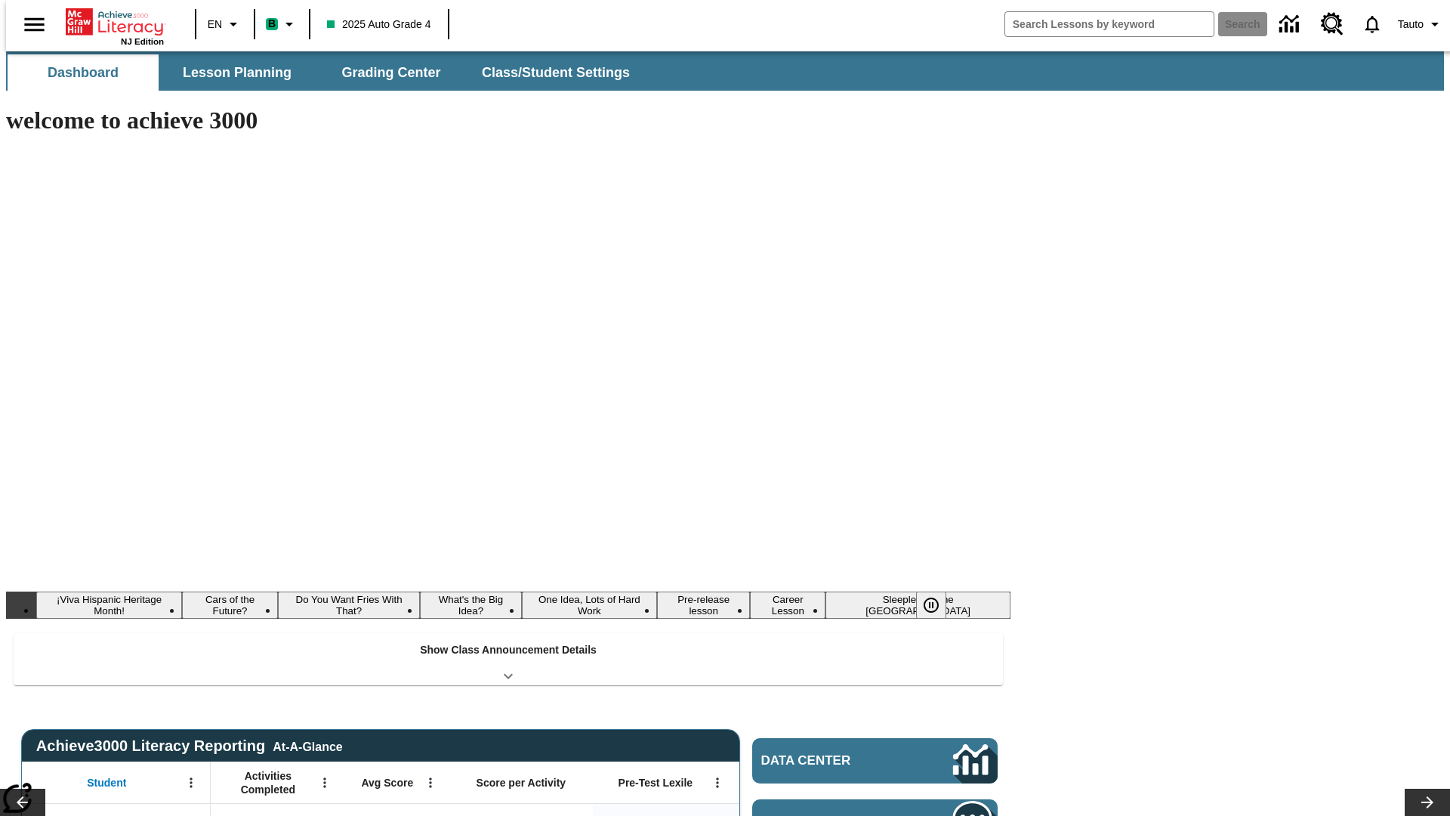 The height and width of the screenshot is (816, 1450). What do you see at coordinates (230, 605) in the screenshot?
I see `button: Slide 2 Cars of the Future?` at bounding box center [230, 605].